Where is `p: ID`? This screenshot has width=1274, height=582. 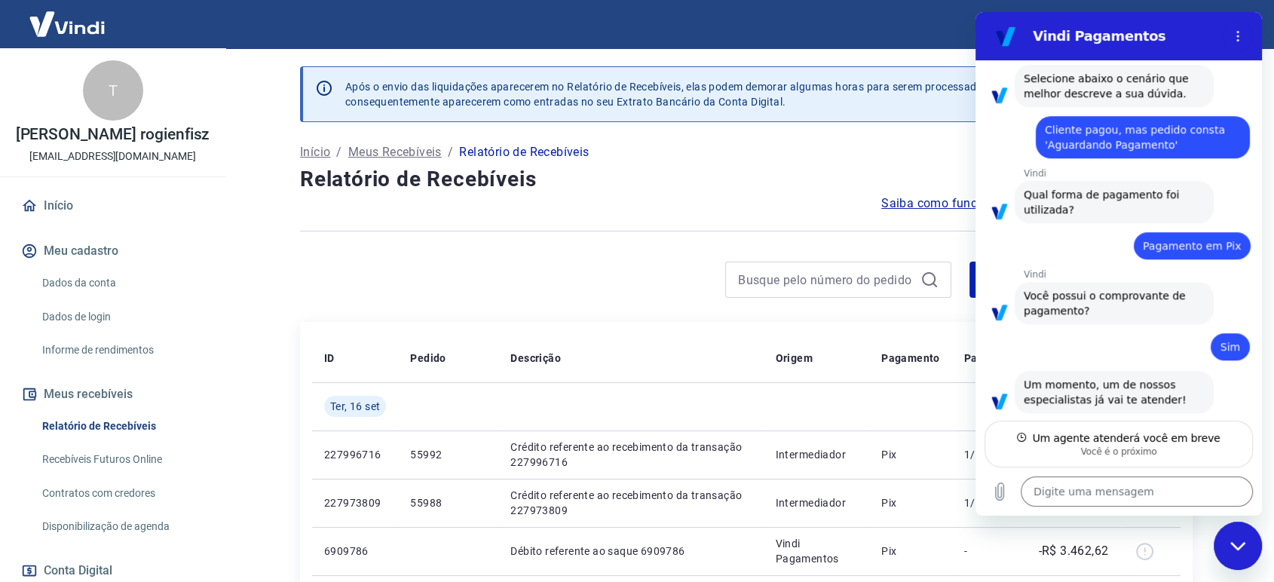 p: ID is located at coordinates (329, 358).